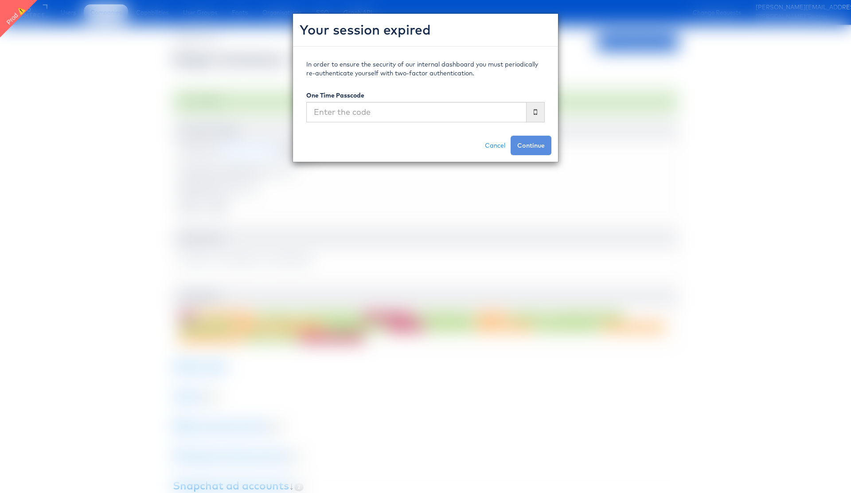  I want to click on button: Continue, so click(531, 145).